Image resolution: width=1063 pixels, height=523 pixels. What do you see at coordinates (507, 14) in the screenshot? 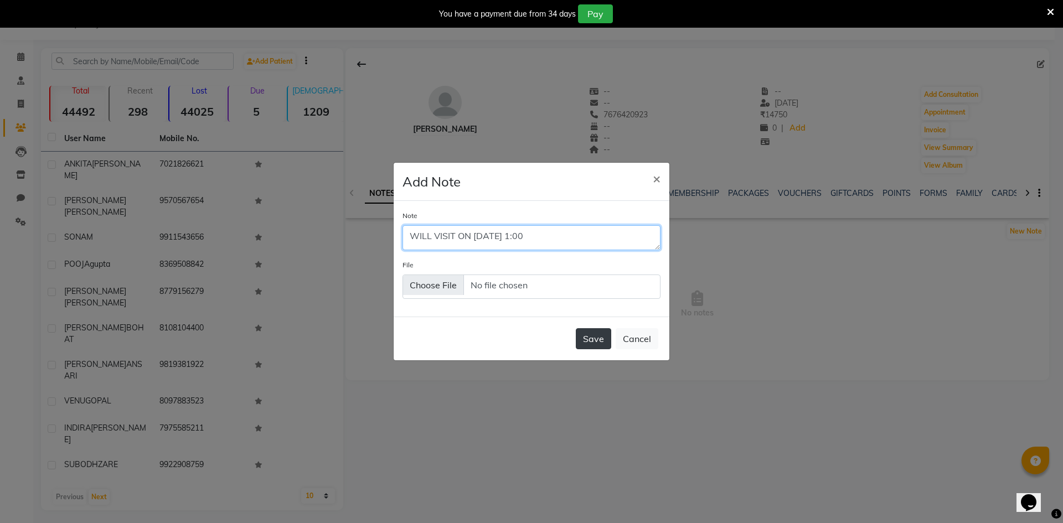
I see `div: You have a payment due from 34 days` at bounding box center [507, 14].